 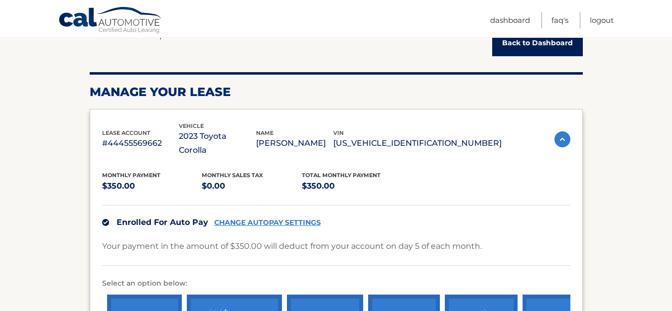 I want to click on span: Enrolled For Auto Pay, so click(x=162, y=222).